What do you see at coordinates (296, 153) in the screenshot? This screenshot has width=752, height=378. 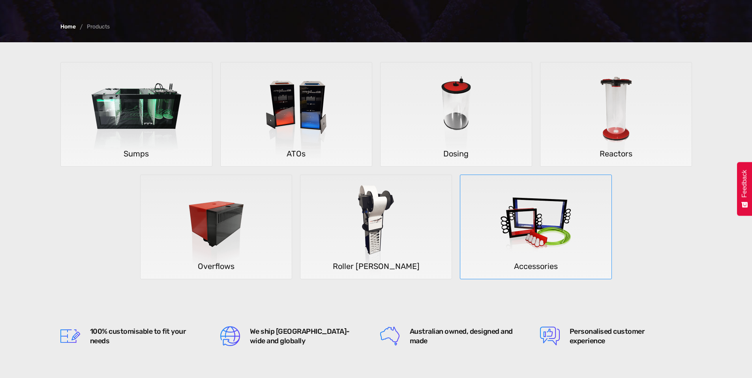 I see `h5: ATOs` at bounding box center [296, 153].